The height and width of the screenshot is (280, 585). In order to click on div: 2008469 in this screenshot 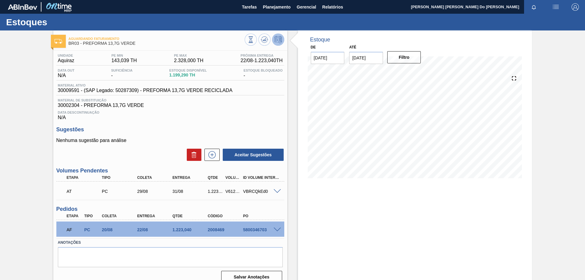, I will do `click(226, 230)`.